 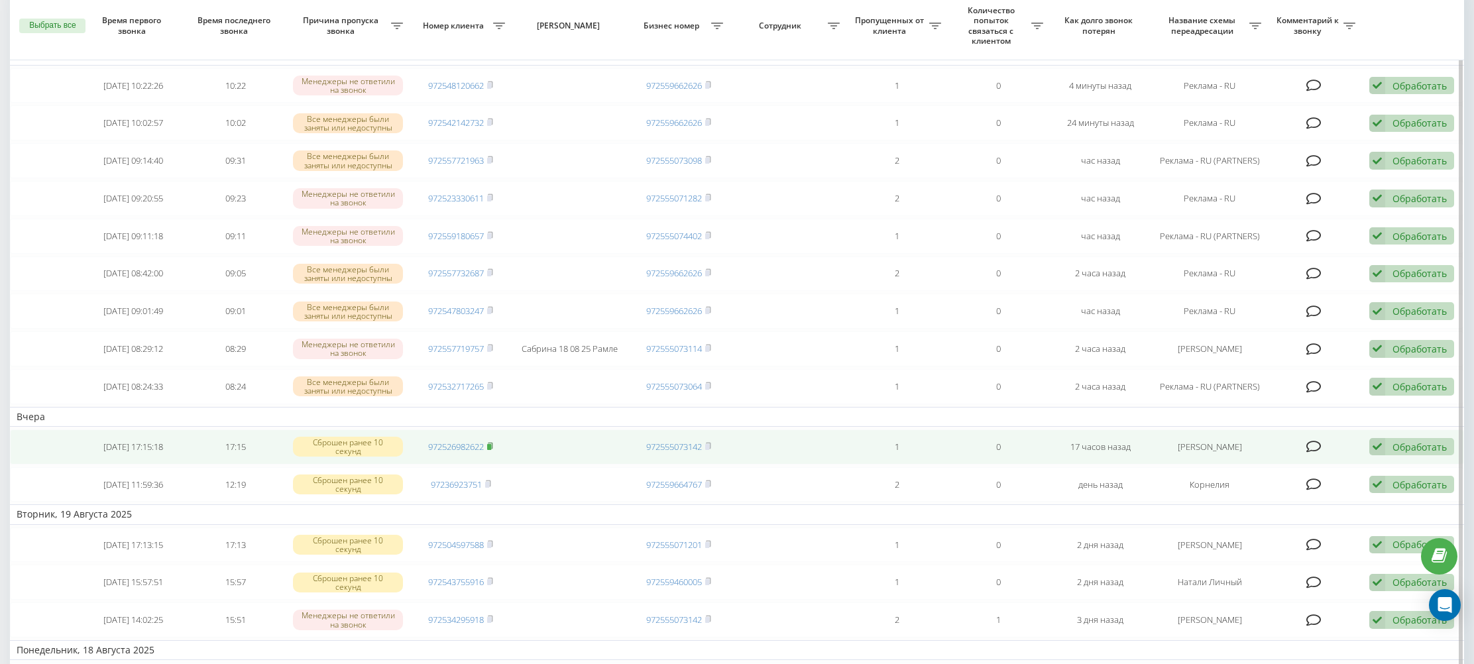 What do you see at coordinates (674, 545) in the screenshot?
I see `a: 972555071201` at bounding box center [674, 545].